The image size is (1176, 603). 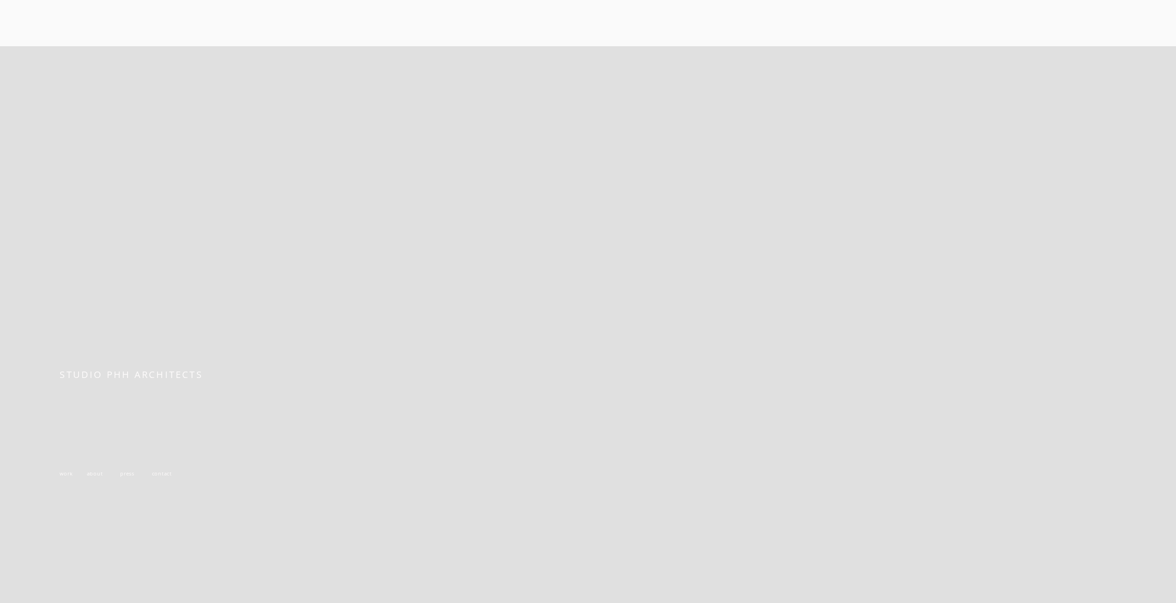 What do you see at coordinates (162, 473) in the screenshot?
I see `a: contact` at bounding box center [162, 473].